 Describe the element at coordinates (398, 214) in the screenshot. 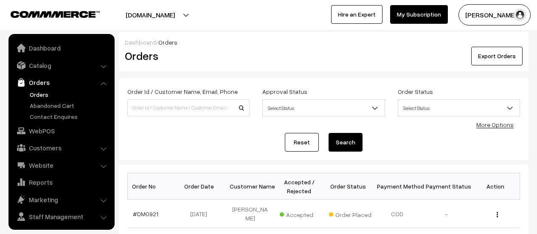

I see `td: COD` at that location.